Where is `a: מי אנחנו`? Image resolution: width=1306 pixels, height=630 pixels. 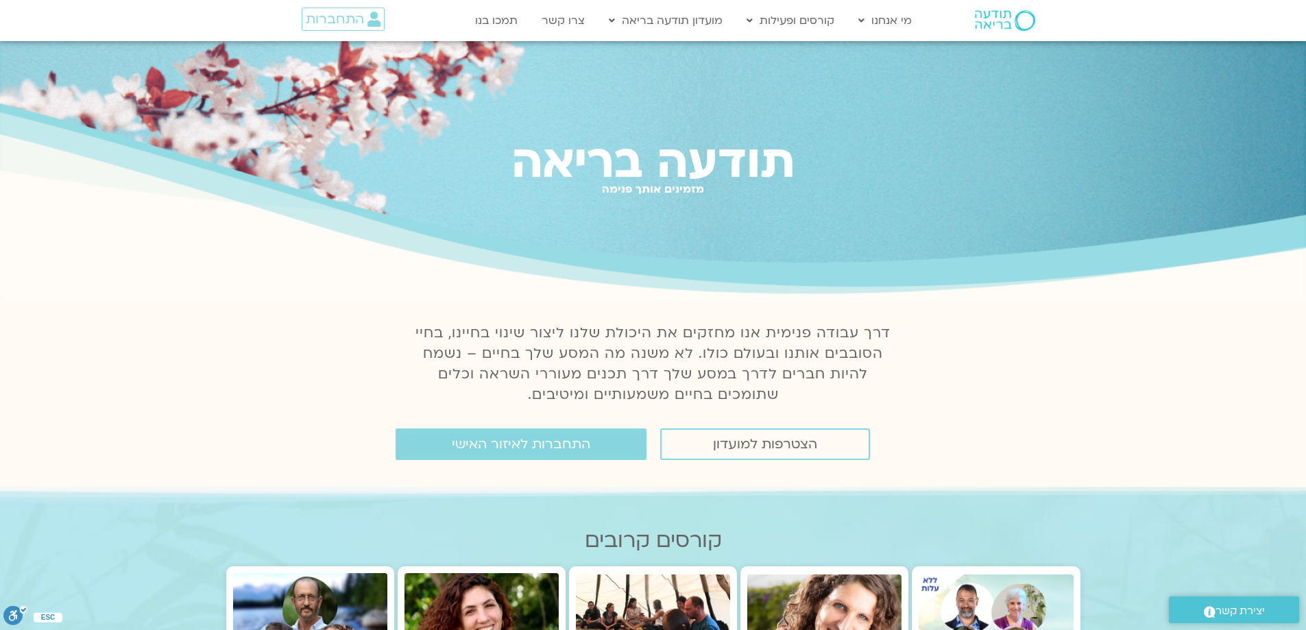
a: מי אנחנו is located at coordinates (885, 21).